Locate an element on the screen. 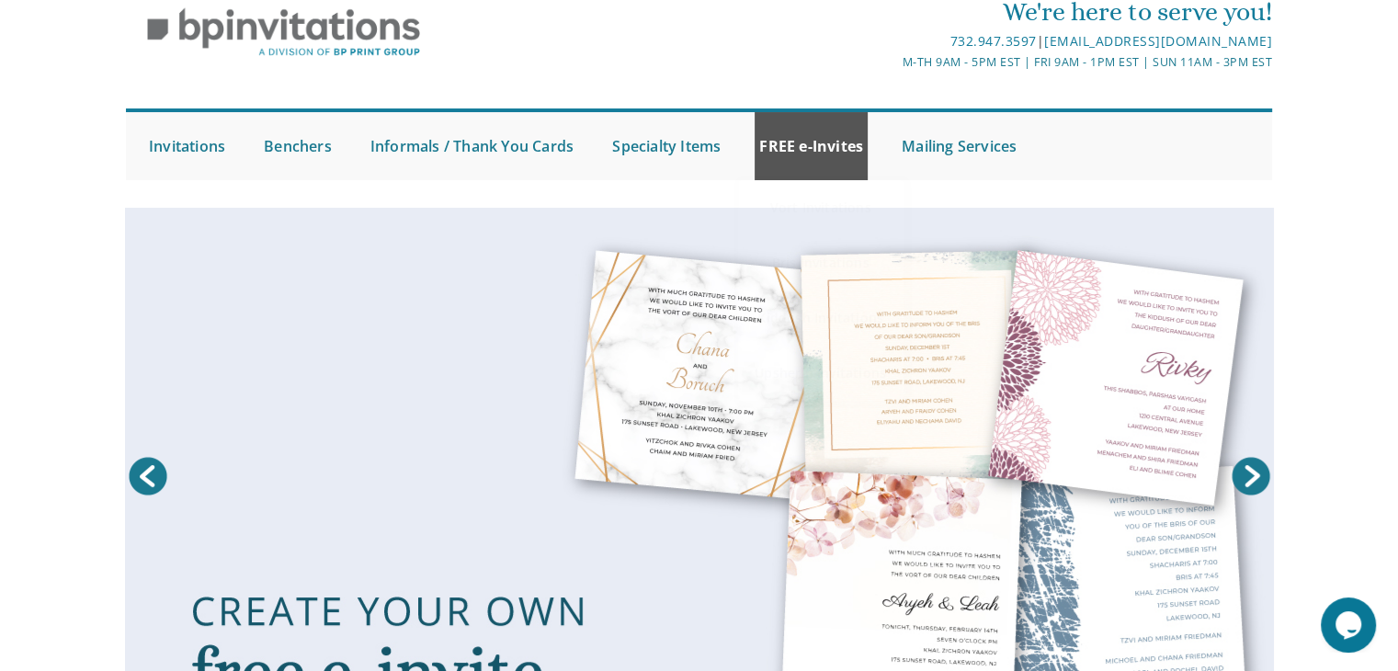 This screenshot has width=1398, height=671. a: Specialty Items is located at coordinates (667, 146).